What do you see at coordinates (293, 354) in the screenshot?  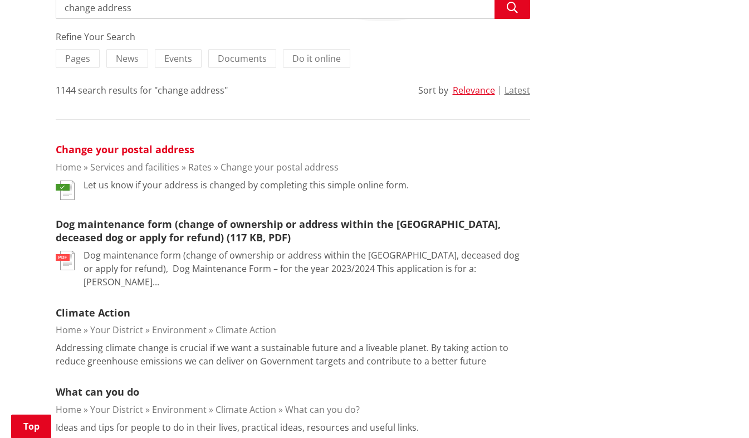 I see `p: Addressing climate change is crucial if we want a sustainable future and a liveable planet. By ta...` at bounding box center [293, 354].